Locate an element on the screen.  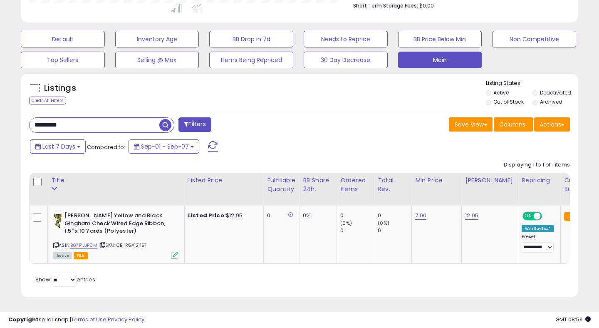
div: Fulfillable Quantity is located at coordinates (281, 185).